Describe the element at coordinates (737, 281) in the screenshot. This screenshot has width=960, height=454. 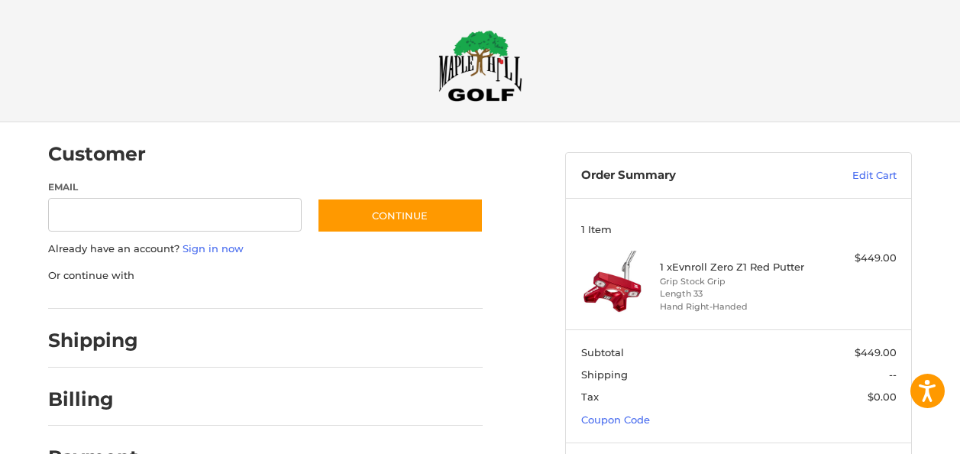
I see `li: Grip Stock Grip` at that location.